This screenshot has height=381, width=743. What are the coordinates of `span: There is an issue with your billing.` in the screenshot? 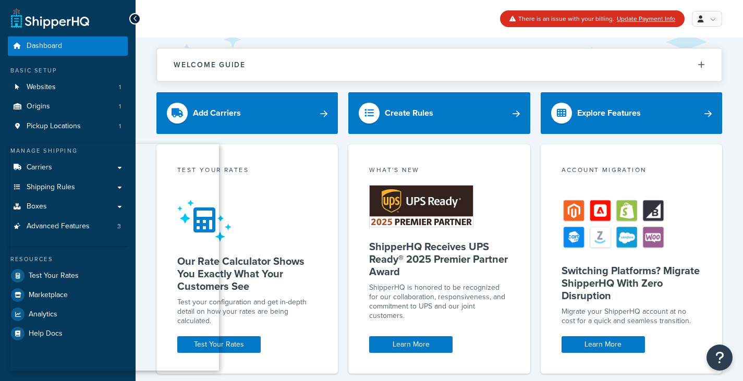 It's located at (566, 19).